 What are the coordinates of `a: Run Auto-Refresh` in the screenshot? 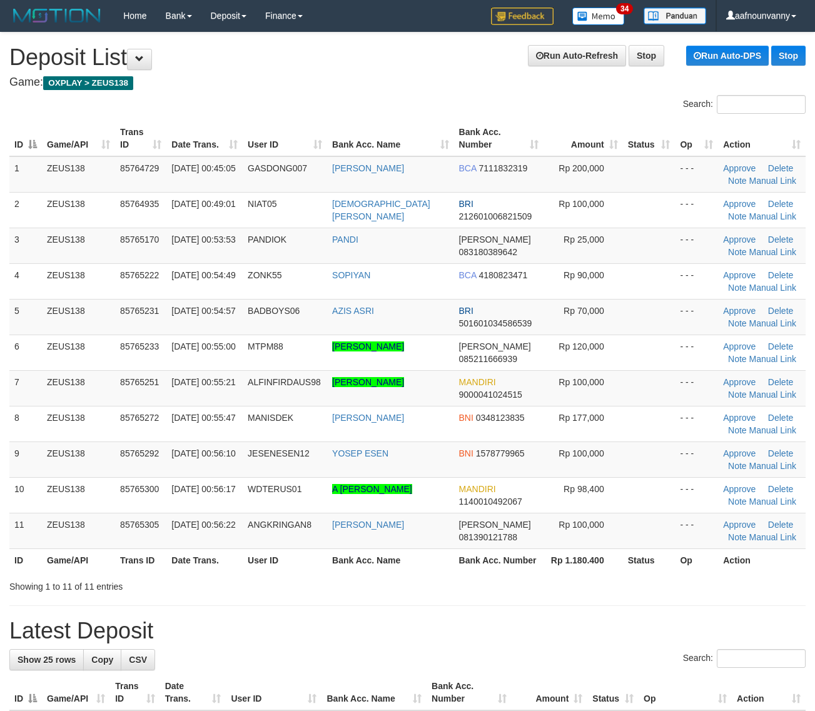 It's located at (576, 56).